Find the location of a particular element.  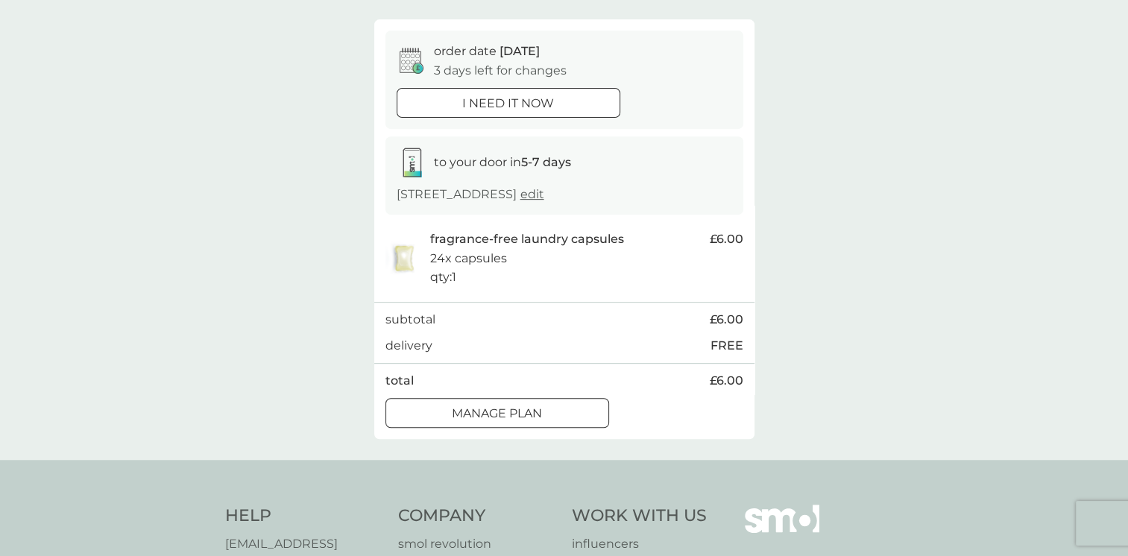

strong: 5-7 days is located at coordinates (546, 162).